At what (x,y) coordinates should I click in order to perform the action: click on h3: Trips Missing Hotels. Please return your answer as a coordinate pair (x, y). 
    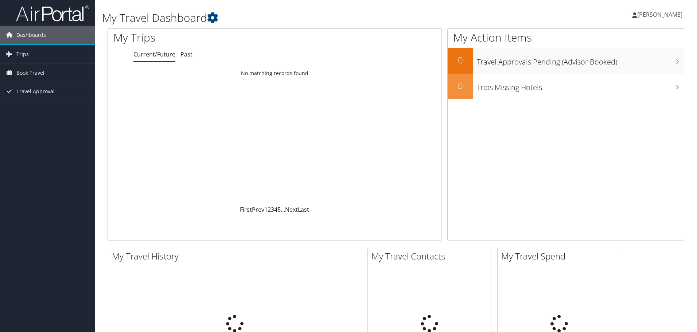
    Looking at the image, I should click on (580, 86).